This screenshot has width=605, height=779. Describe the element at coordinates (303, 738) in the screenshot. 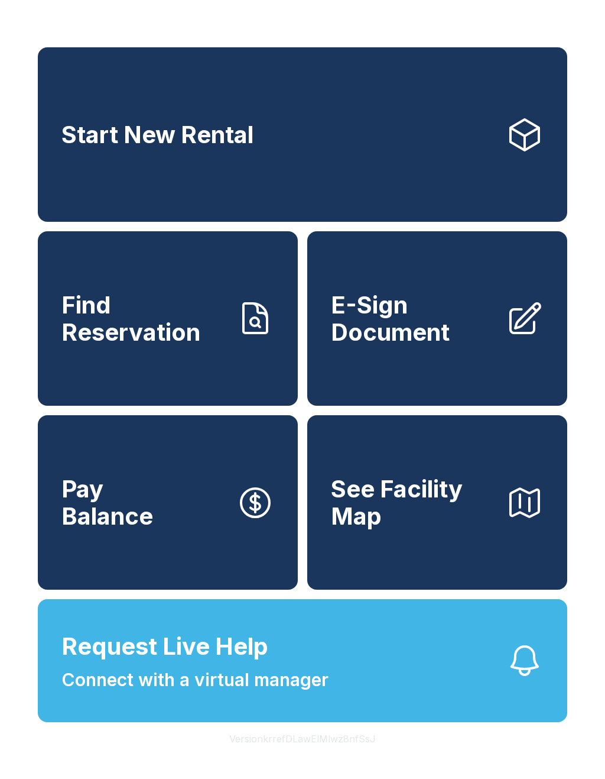

I see `button: VersionkrrefDLawElMlwz8nfSsJ` at that location.